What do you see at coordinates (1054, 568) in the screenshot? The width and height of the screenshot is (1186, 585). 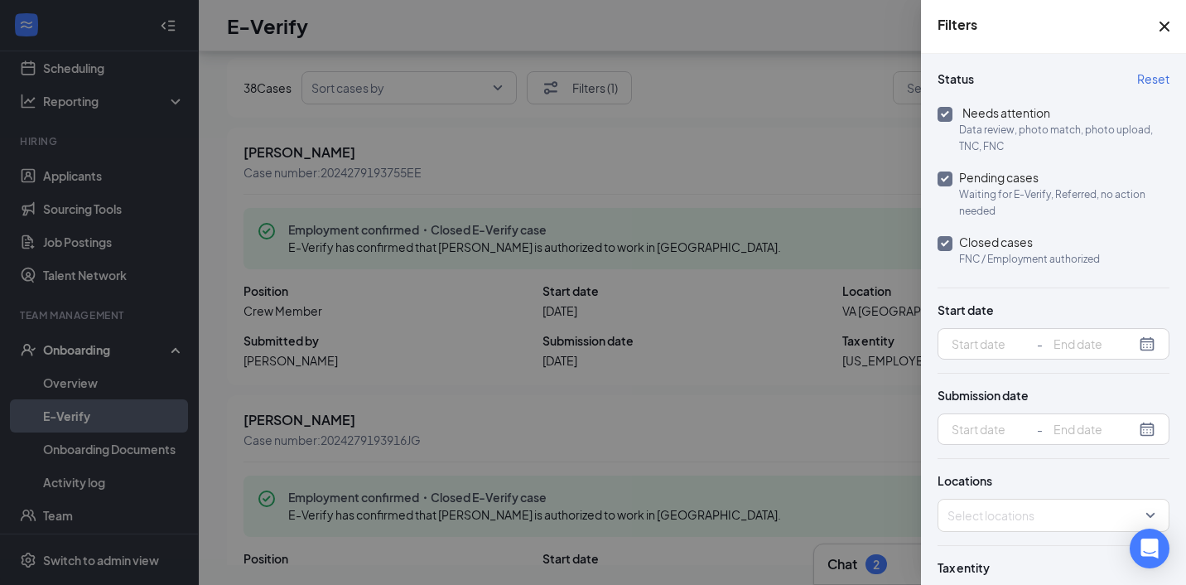 I see `span: Tax entity` at bounding box center [1054, 568].